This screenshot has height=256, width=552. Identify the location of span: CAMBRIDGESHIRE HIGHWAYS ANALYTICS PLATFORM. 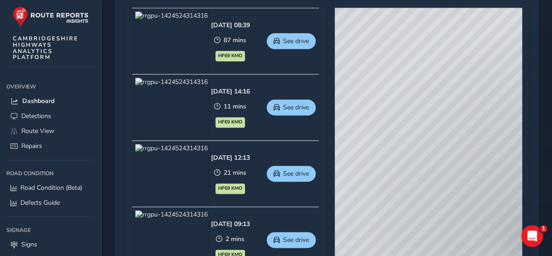
(45, 48).